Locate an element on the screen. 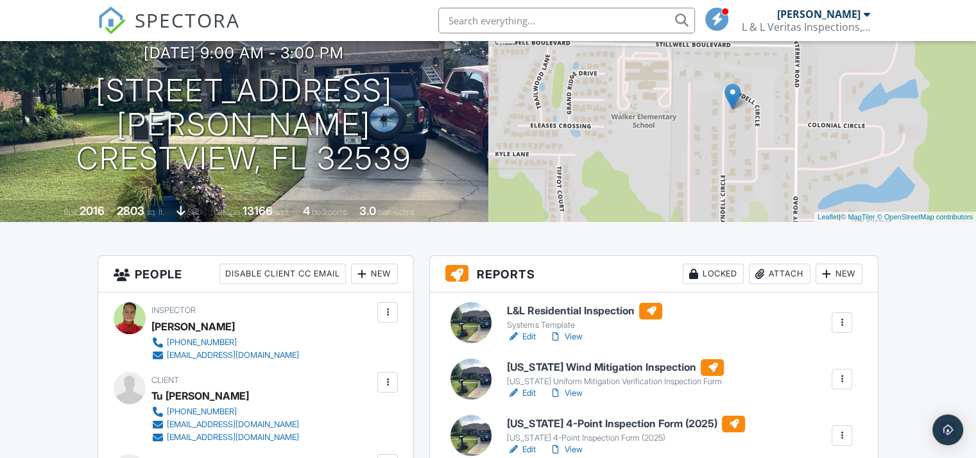 This screenshot has height=458, width=976. div: Disable Client CC Email is located at coordinates (282, 274).